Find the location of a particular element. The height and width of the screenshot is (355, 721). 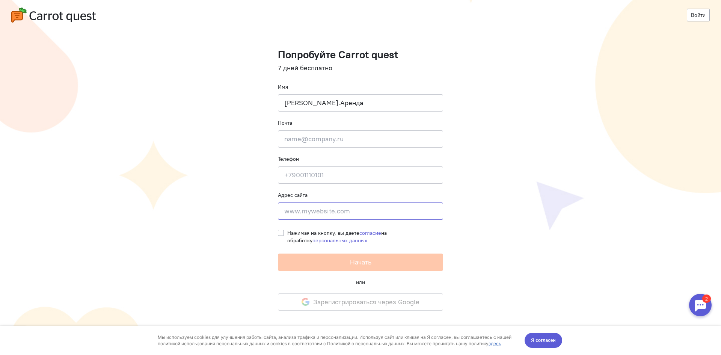

input: name@company.ru is located at coordinates (361, 139).